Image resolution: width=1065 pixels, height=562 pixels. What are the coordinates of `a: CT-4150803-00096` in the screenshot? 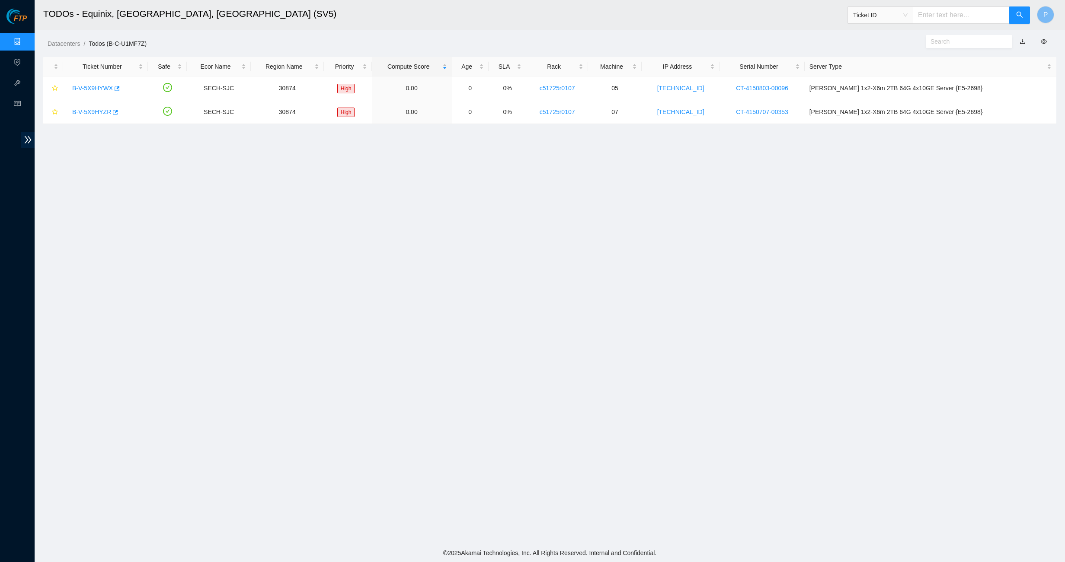 It's located at (762, 88).